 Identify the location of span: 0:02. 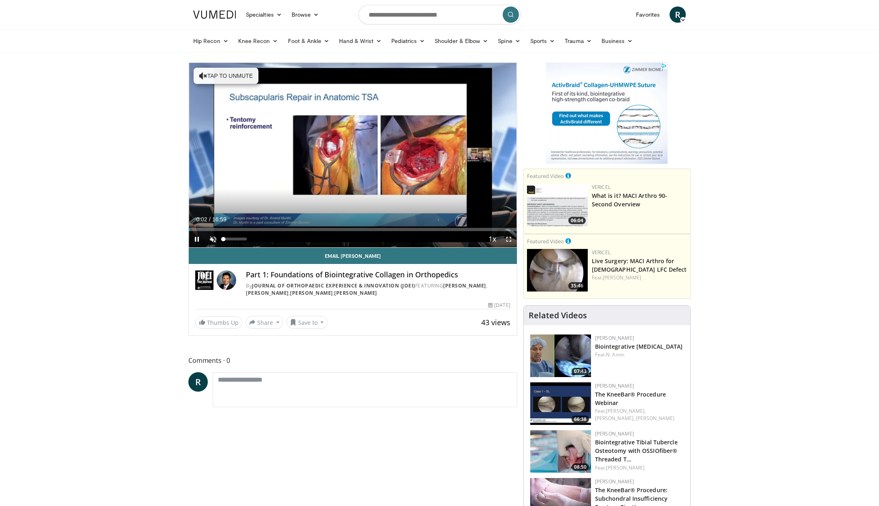
(201, 219).